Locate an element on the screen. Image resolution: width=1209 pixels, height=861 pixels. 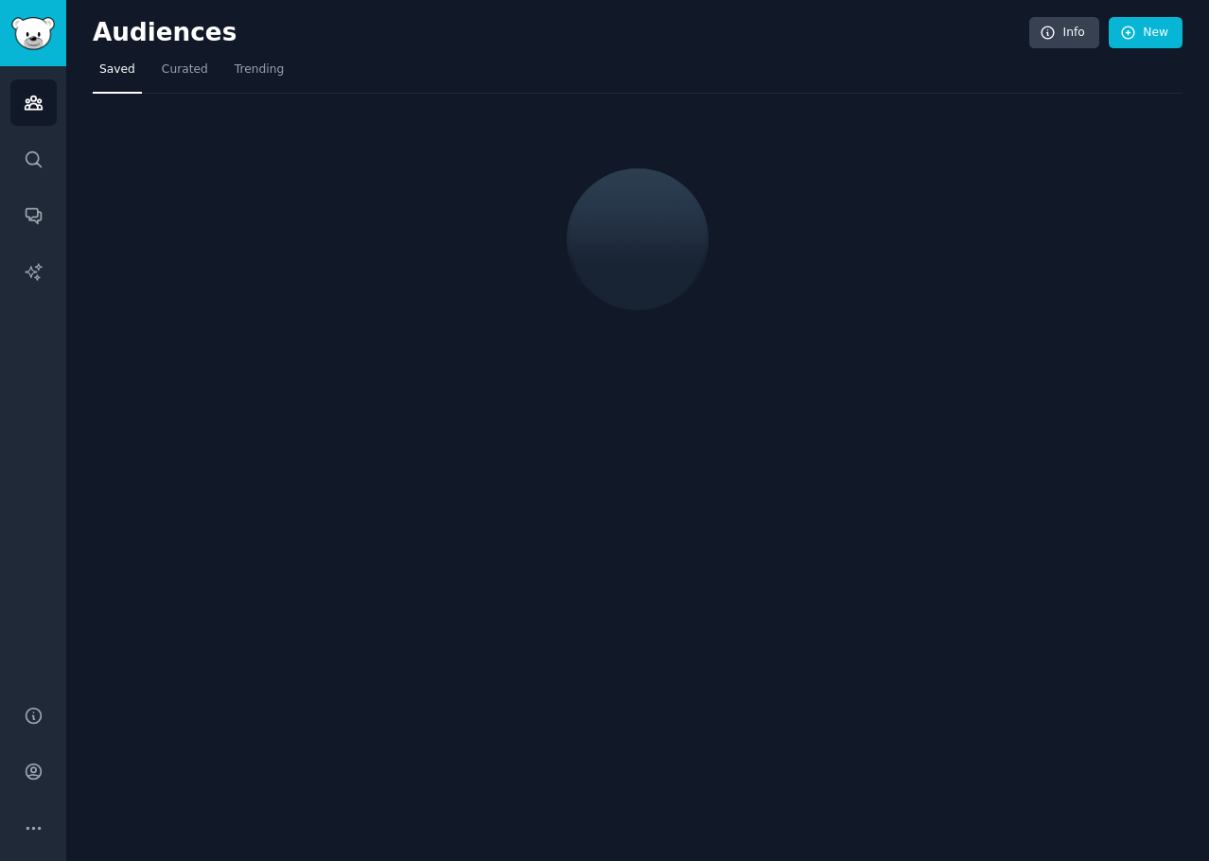
h2: Audiences is located at coordinates (561, 33).